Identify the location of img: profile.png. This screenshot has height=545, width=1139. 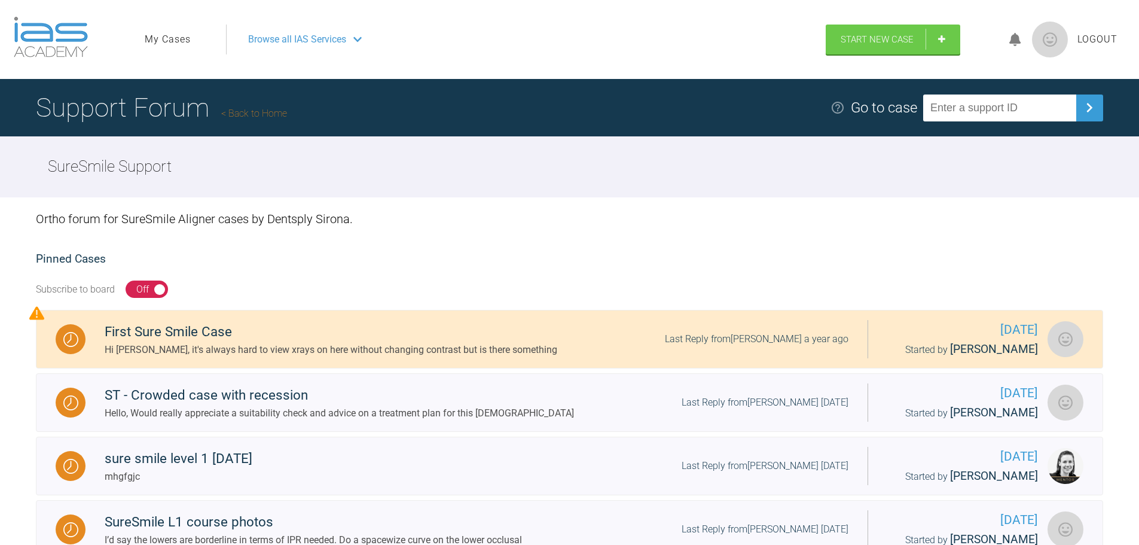
(1050, 39).